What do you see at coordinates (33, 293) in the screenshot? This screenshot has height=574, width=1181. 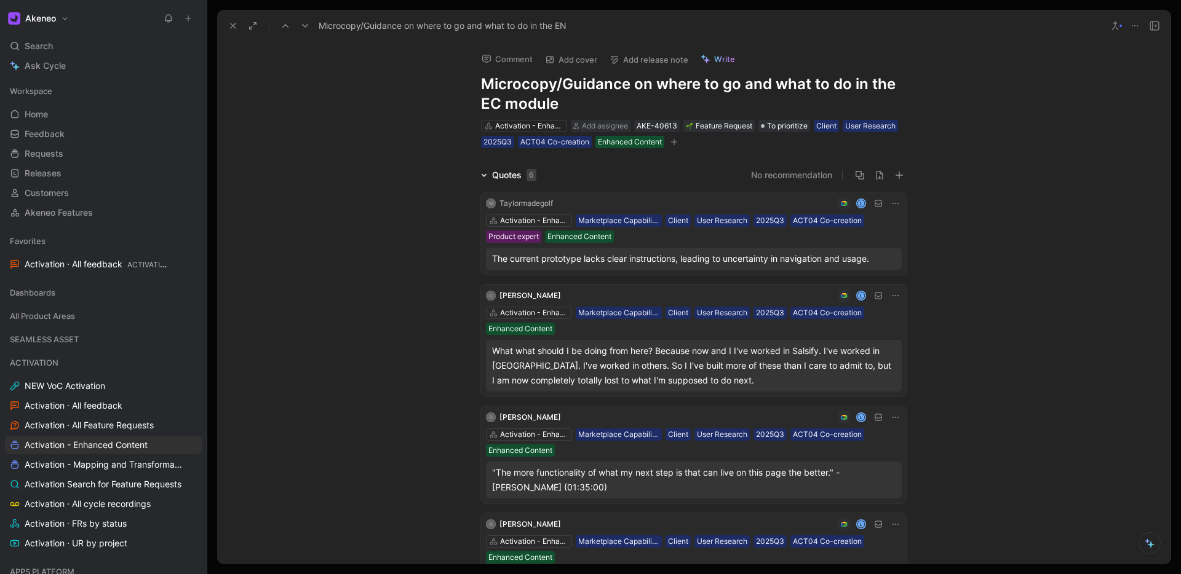 I see `span: Dashboards` at bounding box center [33, 293].